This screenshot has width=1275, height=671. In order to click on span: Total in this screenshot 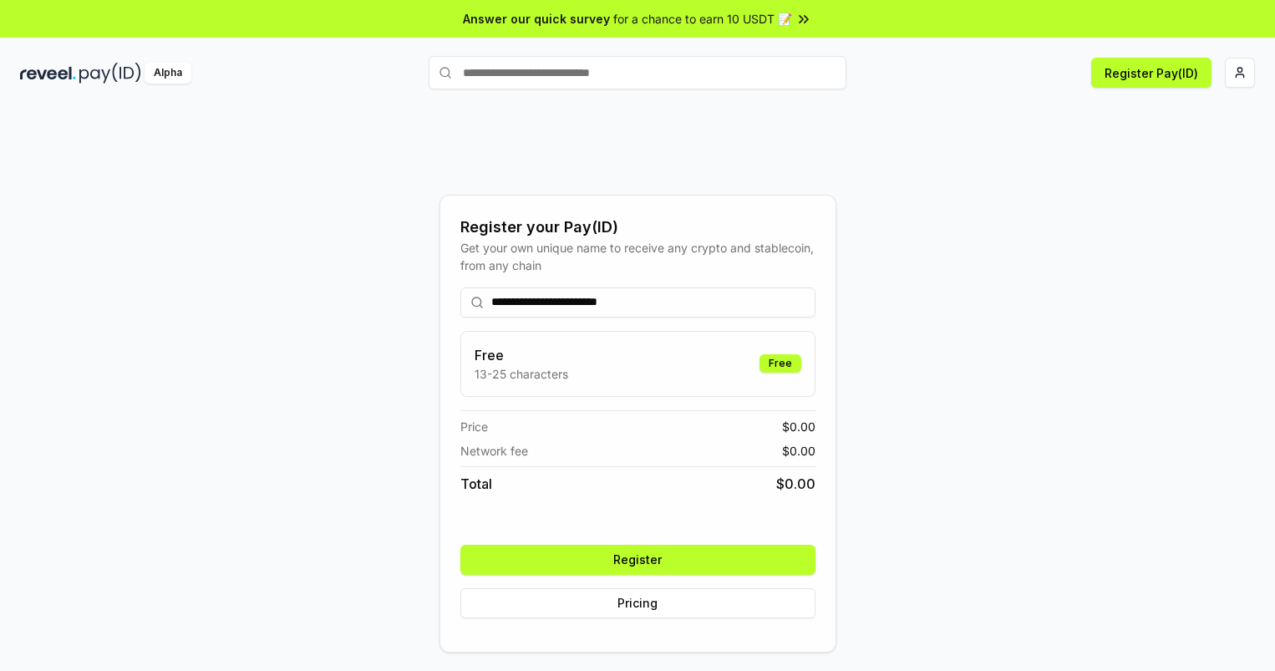, I will do `click(476, 484)`.